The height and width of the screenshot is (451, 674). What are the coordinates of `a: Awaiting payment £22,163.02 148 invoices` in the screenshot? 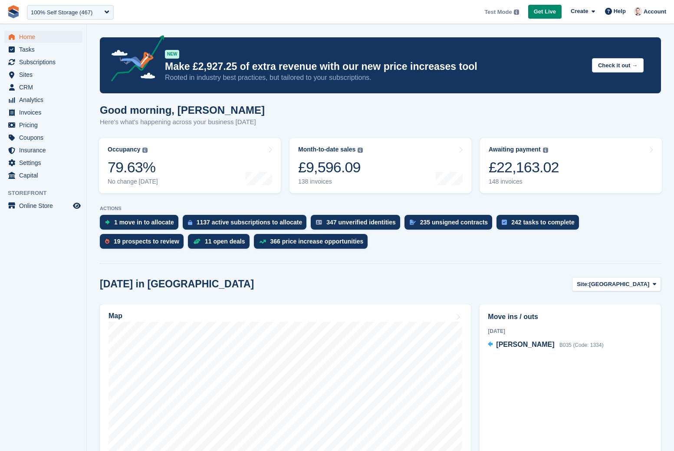 It's located at (571, 165).